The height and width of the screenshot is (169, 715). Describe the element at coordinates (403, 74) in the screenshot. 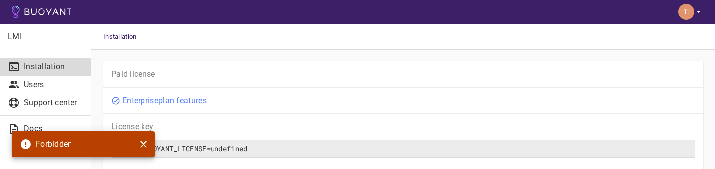

I see `p: Paid license` at that location.